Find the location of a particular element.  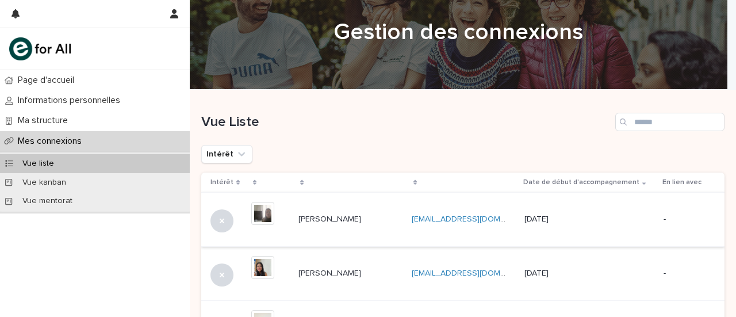

div: Search is located at coordinates (670, 122).